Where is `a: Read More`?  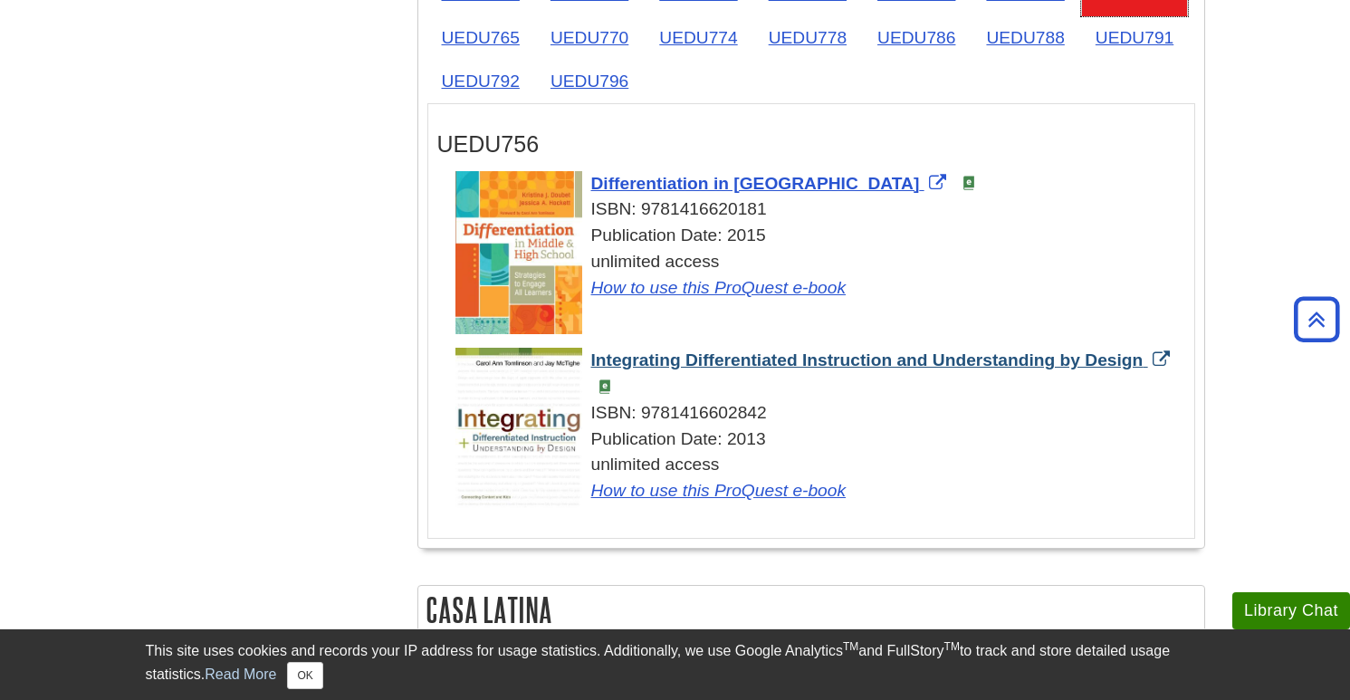 a: Read More is located at coordinates (240, 673).